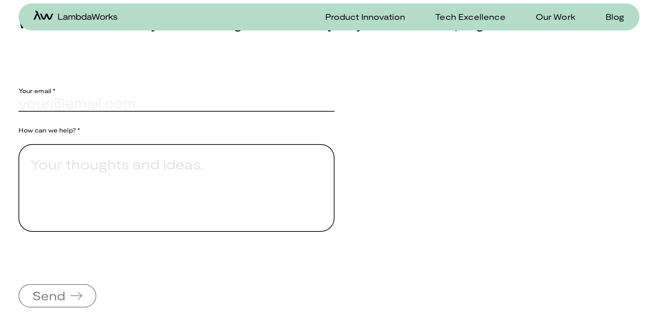  Describe the element at coordinates (552, 16) in the screenshot. I see `a: Our Work` at that location.